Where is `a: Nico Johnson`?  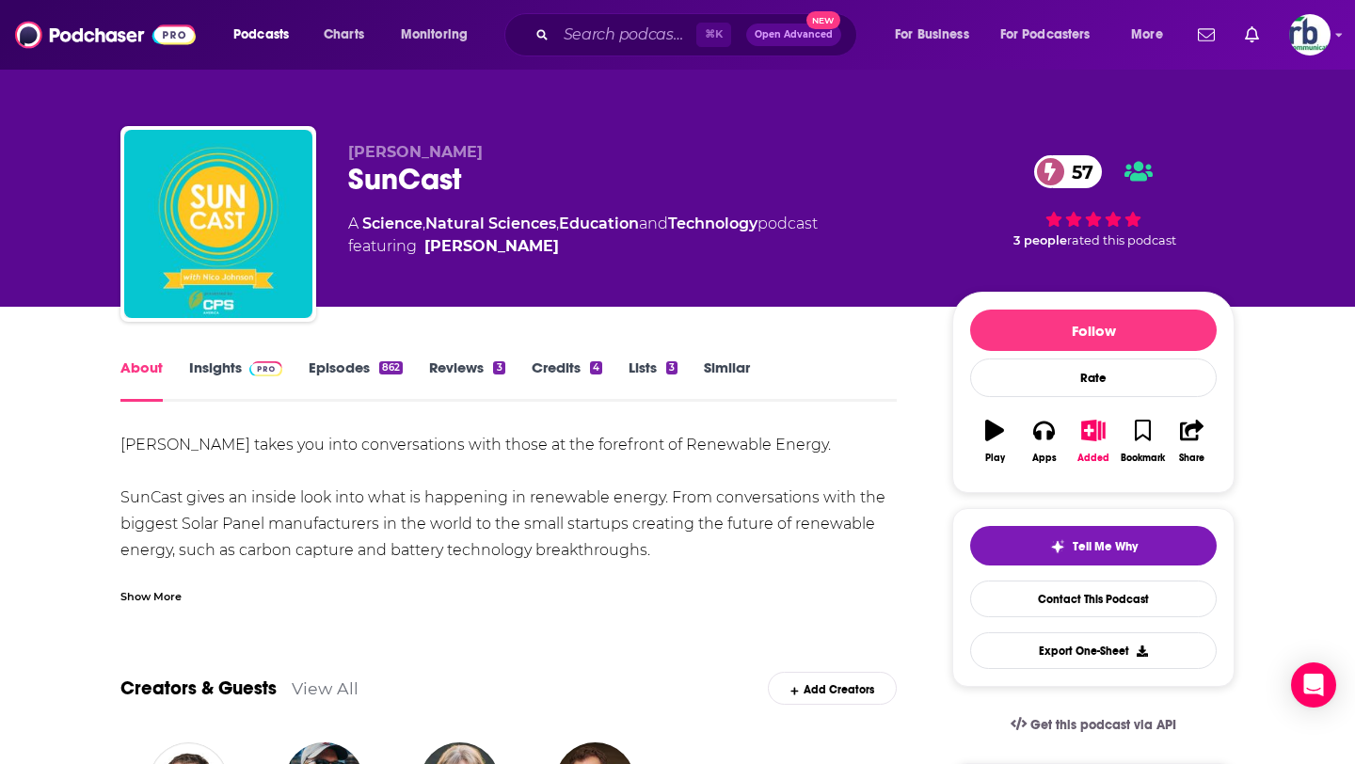 a: Nico Johnson is located at coordinates (491, 246).